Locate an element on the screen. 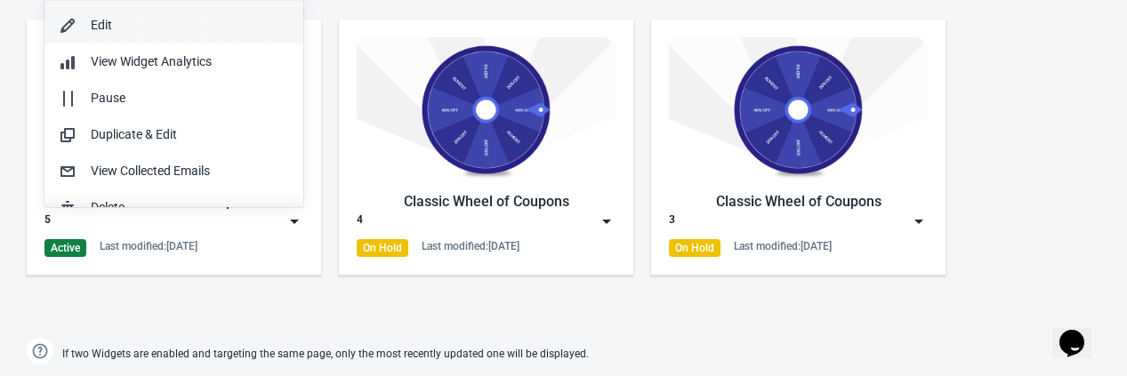 This screenshot has width=1127, height=376. span: View Widget Analytics is located at coordinates (151, 61).